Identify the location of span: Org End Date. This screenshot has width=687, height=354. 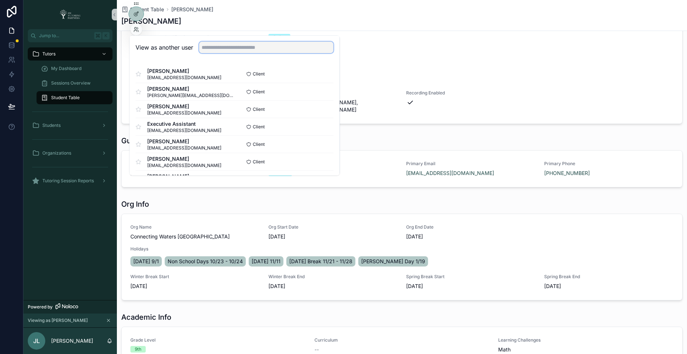
(471, 227).